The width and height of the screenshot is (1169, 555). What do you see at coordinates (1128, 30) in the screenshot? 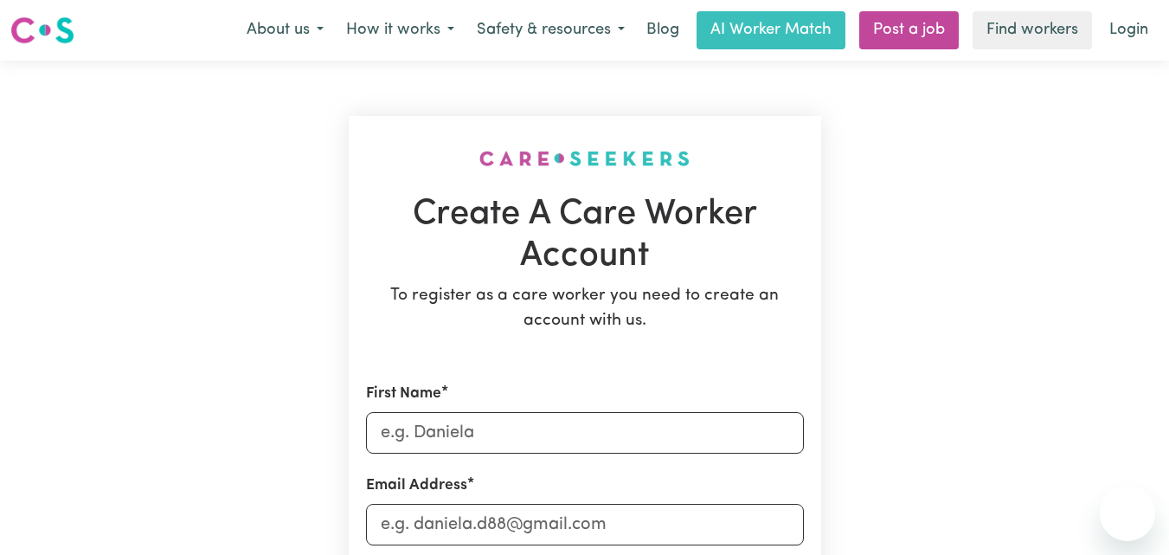
I see `a: Login` at bounding box center [1128, 30].